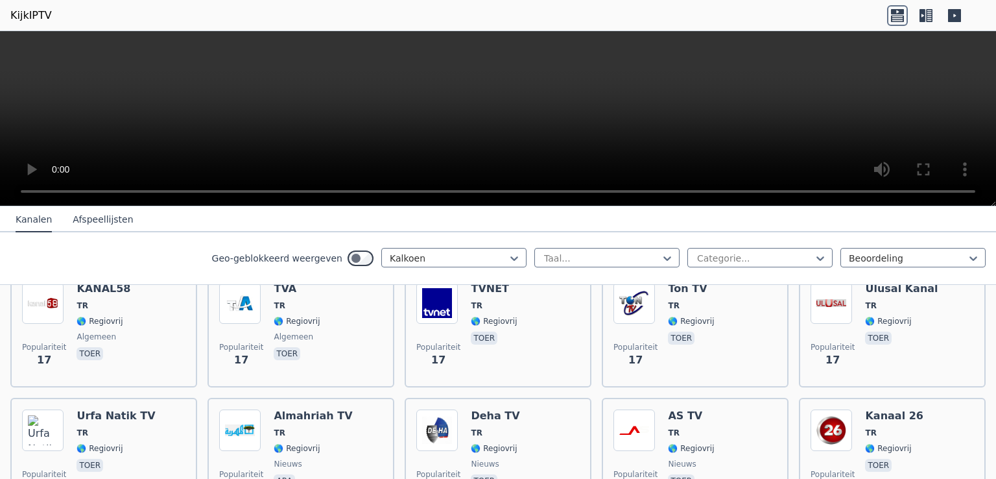  What do you see at coordinates (894, 415) in the screenshot?
I see `font: Kanaal 26` at bounding box center [894, 415].